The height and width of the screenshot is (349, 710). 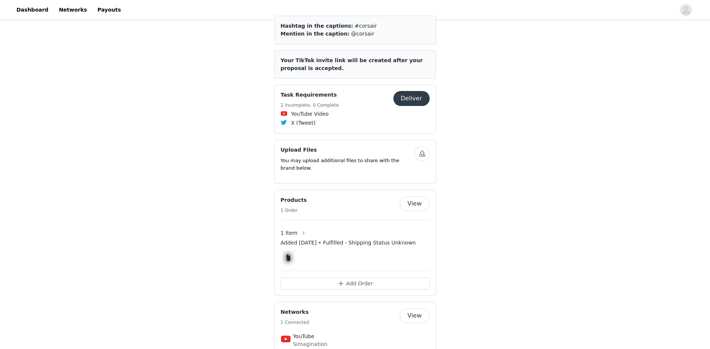 I want to click on h5: 1 Order, so click(x=294, y=210).